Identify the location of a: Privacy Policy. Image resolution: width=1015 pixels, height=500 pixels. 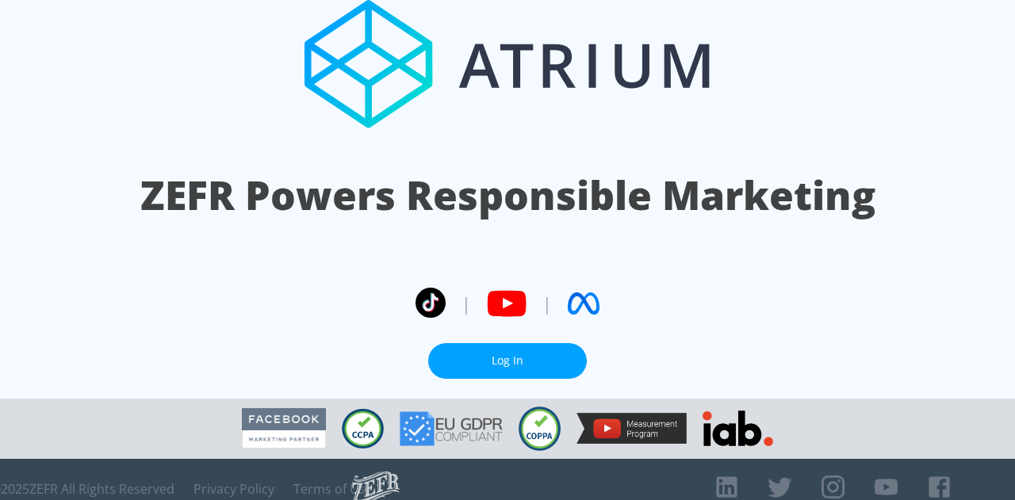
(234, 489).